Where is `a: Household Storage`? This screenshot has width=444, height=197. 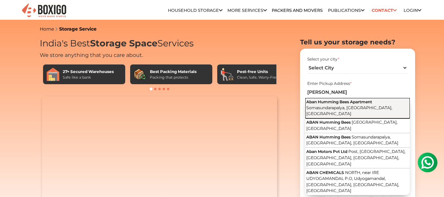
a: Household Storage is located at coordinates (195, 10).